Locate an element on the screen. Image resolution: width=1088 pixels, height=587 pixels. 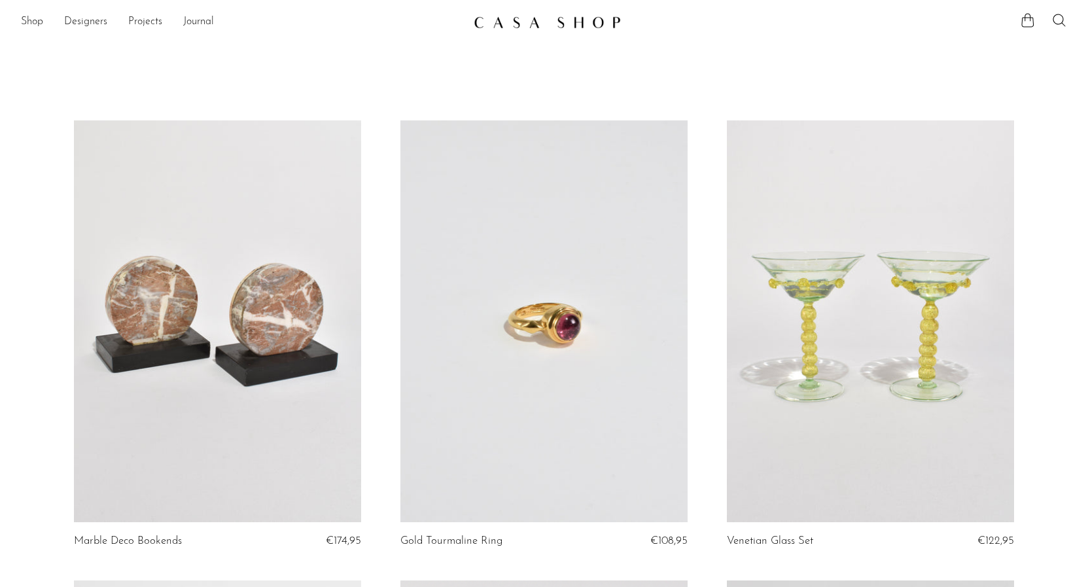
a: Shop is located at coordinates (32, 22).